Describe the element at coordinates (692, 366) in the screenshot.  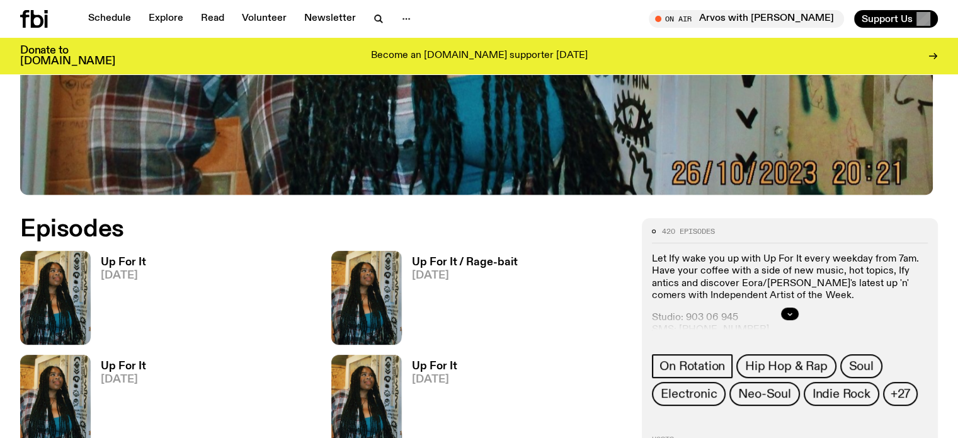
I see `a: On Rotation` at that location.